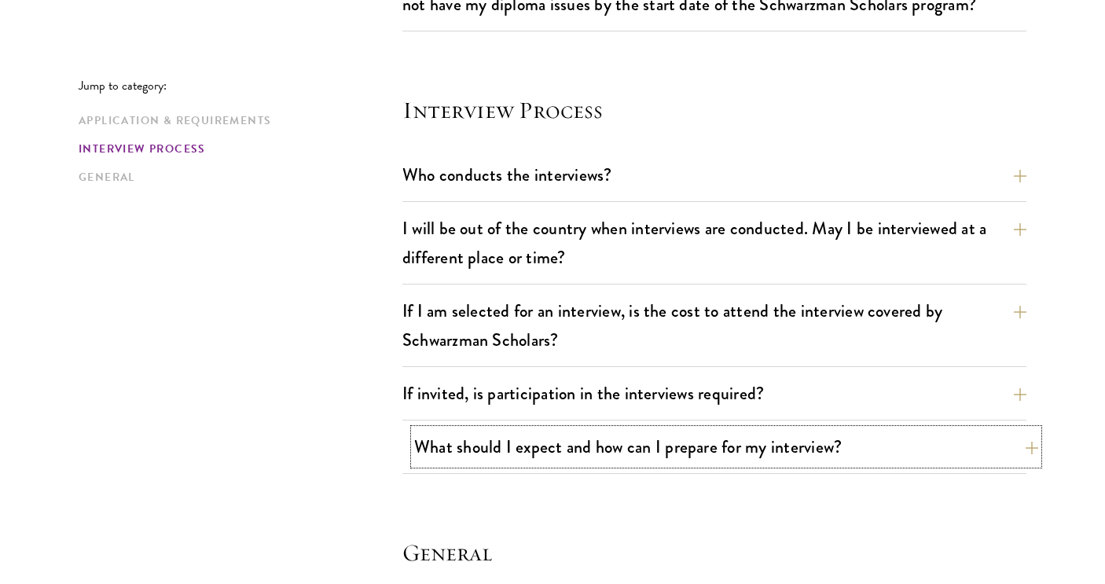 The height and width of the screenshot is (584, 1105). Describe the element at coordinates (236, 177) in the screenshot. I see `a: General` at that location.